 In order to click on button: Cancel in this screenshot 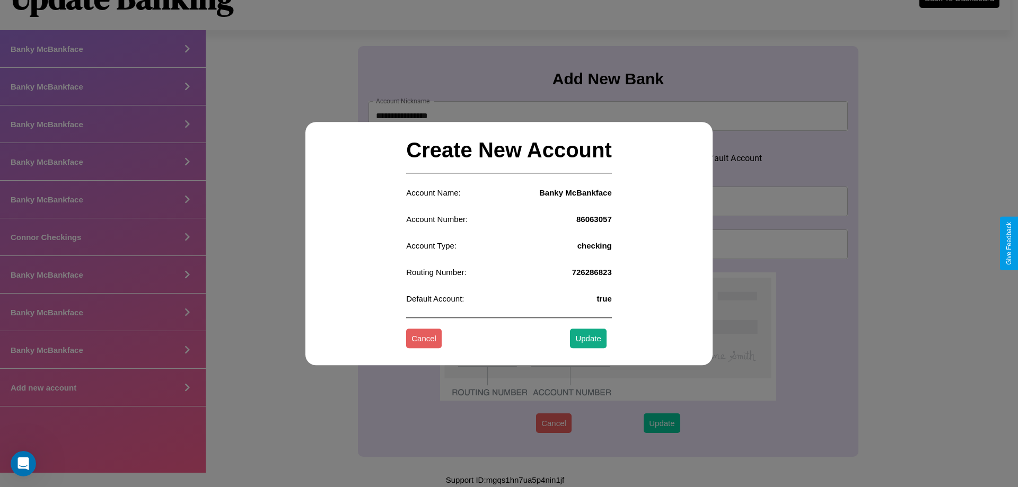, I will do `click(423, 339)`.